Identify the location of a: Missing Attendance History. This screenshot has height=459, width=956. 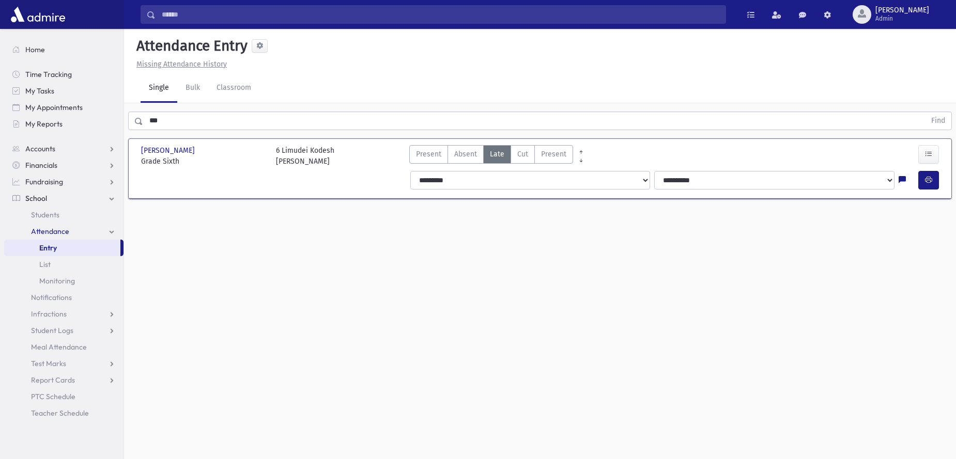
(179, 64).